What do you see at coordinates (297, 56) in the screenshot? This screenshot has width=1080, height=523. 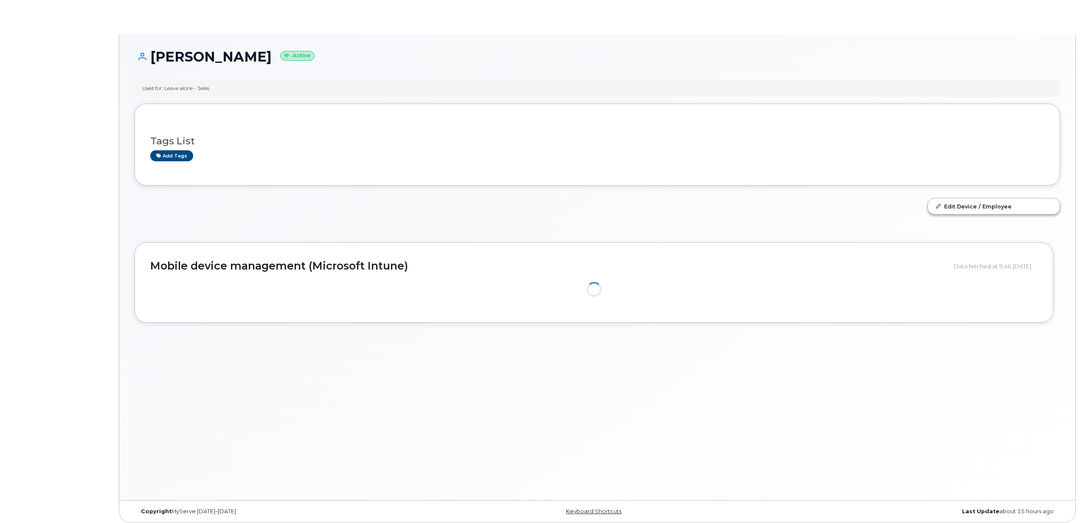 I see `small: Active` at bounding box center [297, 56].